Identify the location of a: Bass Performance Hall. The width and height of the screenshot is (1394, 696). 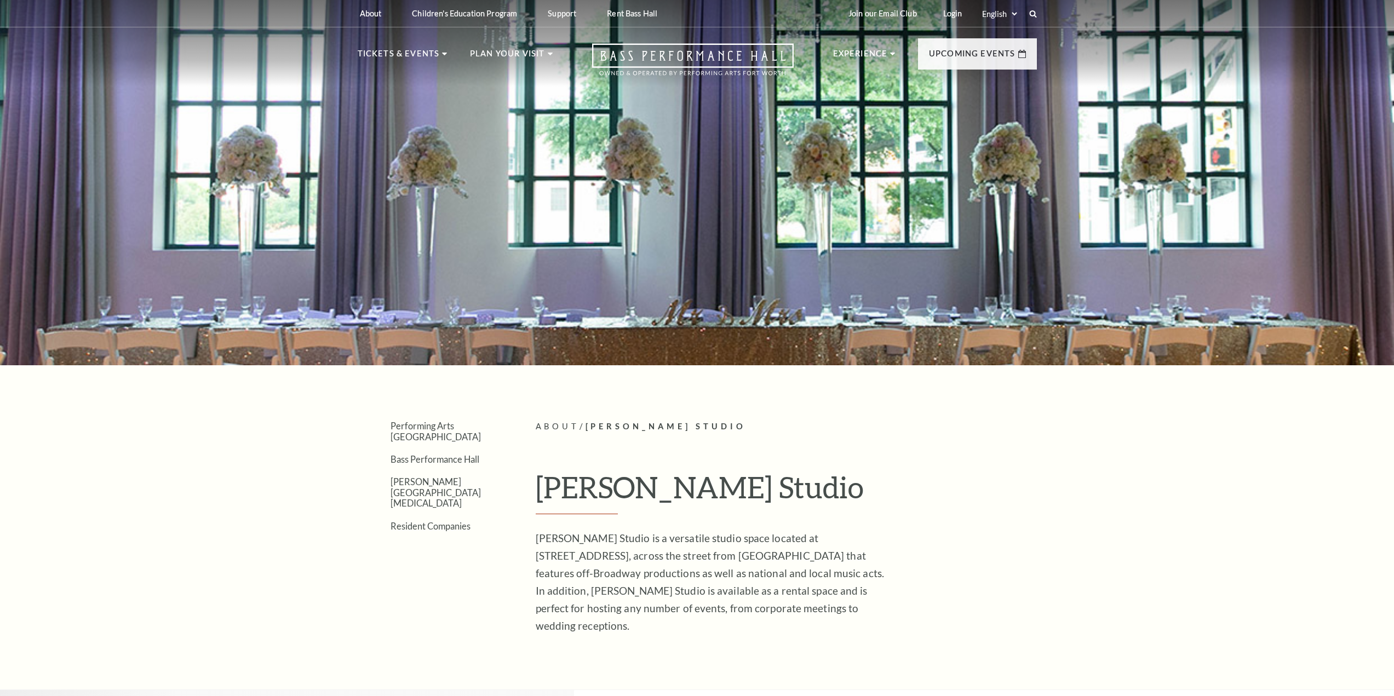
(435, 459).